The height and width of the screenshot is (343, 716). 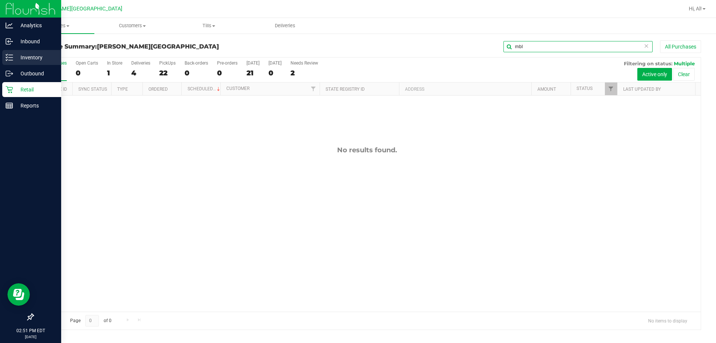 What do you see at coordinates (92, 89) in the screenshot?
I see `a: Sync Status` at bounding box center [92, 89].